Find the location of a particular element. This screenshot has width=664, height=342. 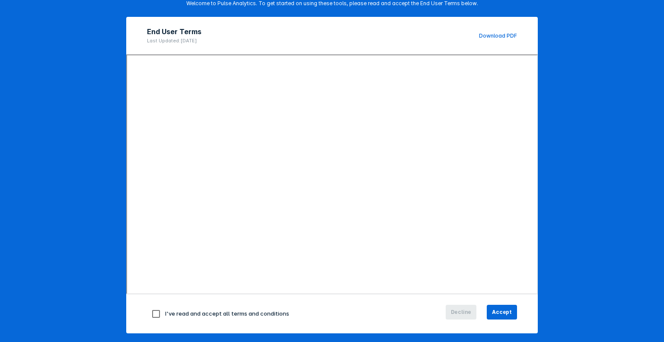

button: Accept is located at coordinates (502, 312).